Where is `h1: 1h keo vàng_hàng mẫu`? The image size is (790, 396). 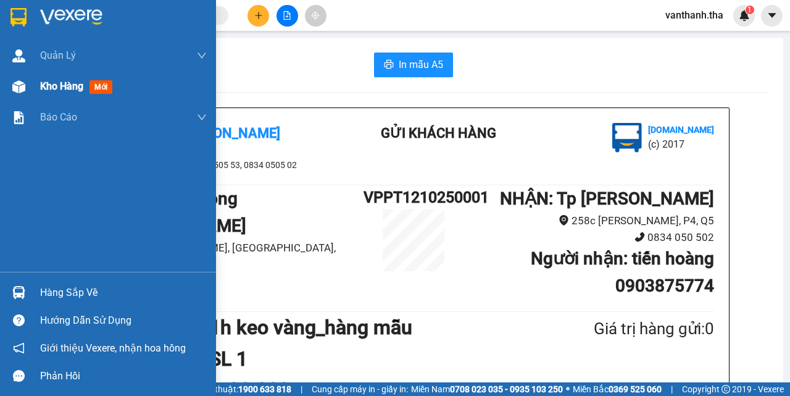
h1: 1h keo vàng_hàng mẫu is located at coordinates (372, 327).